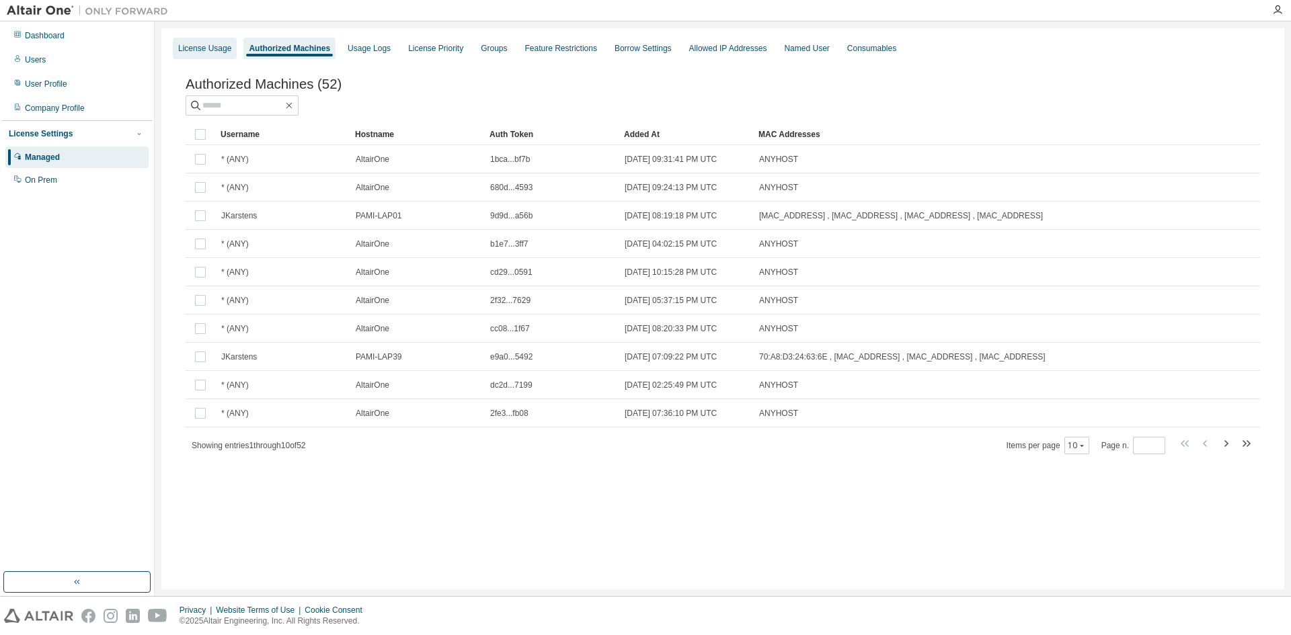 The image size is (1291, 635). What do you see at coordinates (509, 244) in the screenshot?
I see `span: b1e7...3ff7` at bounding box center [509, 244].